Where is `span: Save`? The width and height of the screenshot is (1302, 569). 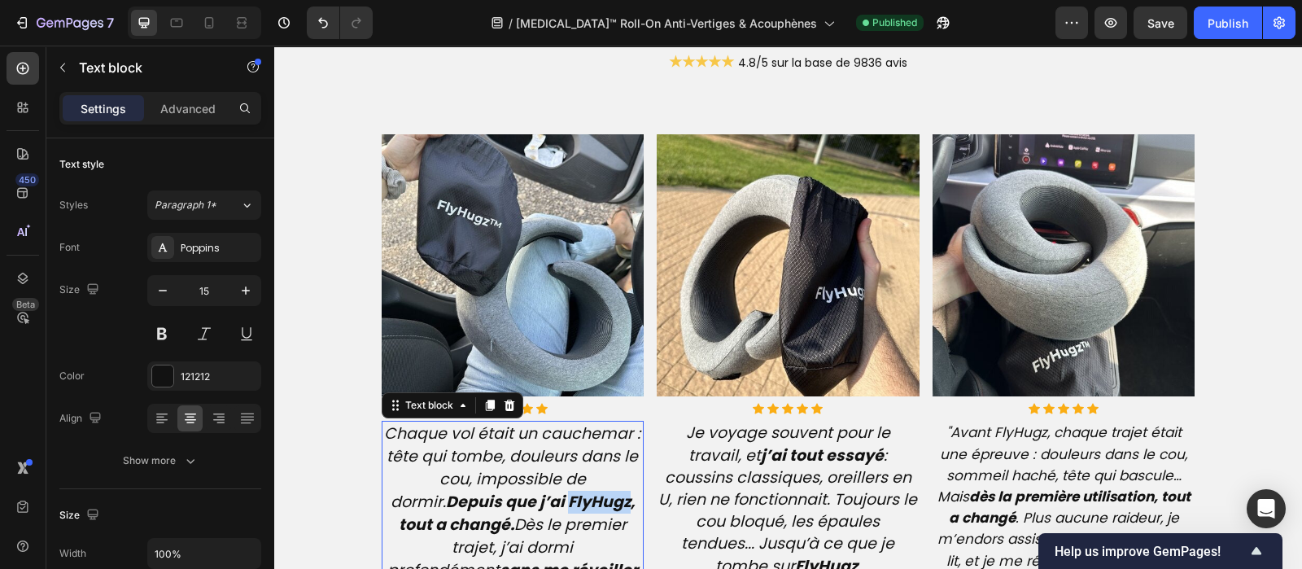
span: Save is located at coordinates (1160, 23).